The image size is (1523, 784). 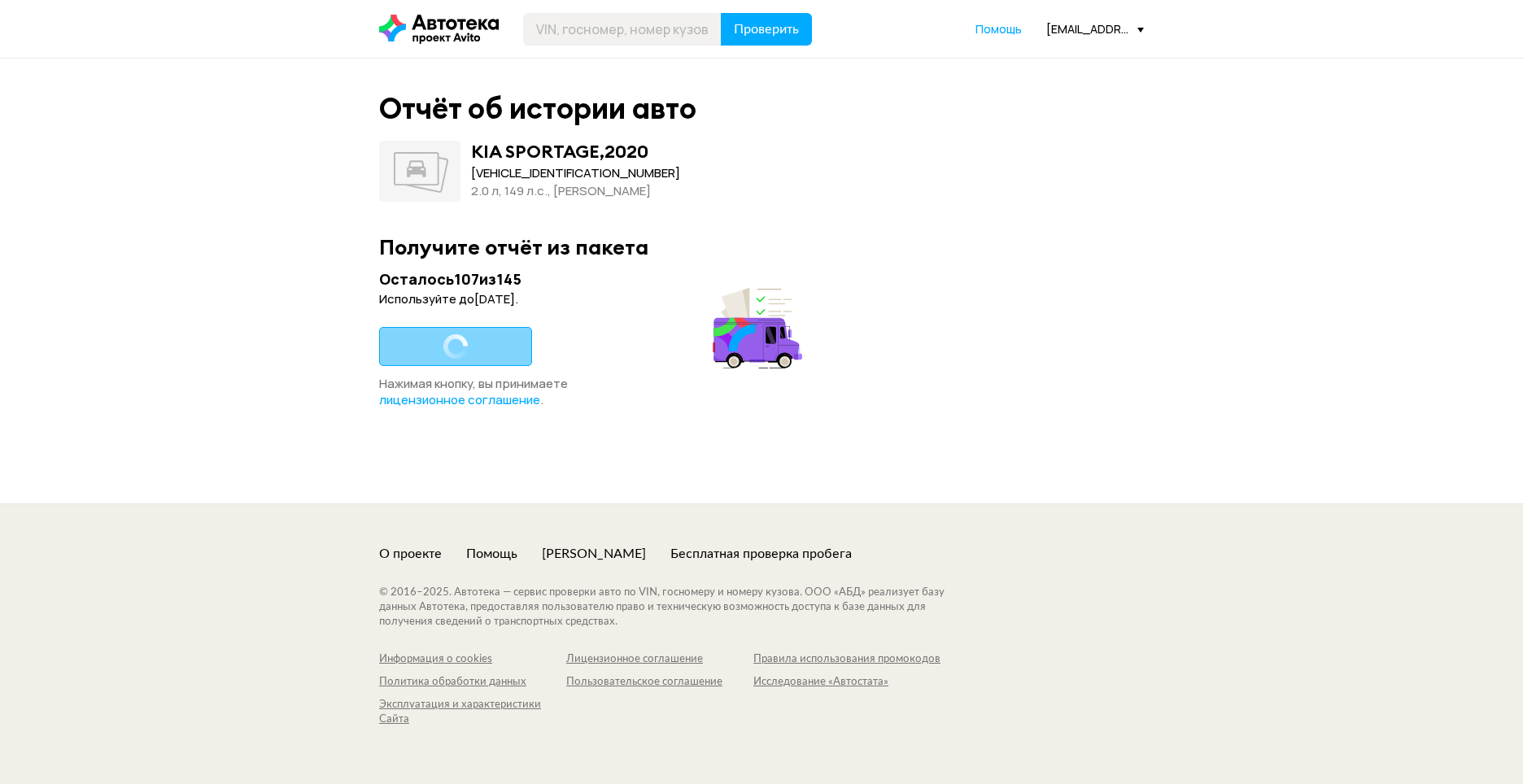 I want to click on div: Осталось 107 из 145, so click(x=593, y=279).